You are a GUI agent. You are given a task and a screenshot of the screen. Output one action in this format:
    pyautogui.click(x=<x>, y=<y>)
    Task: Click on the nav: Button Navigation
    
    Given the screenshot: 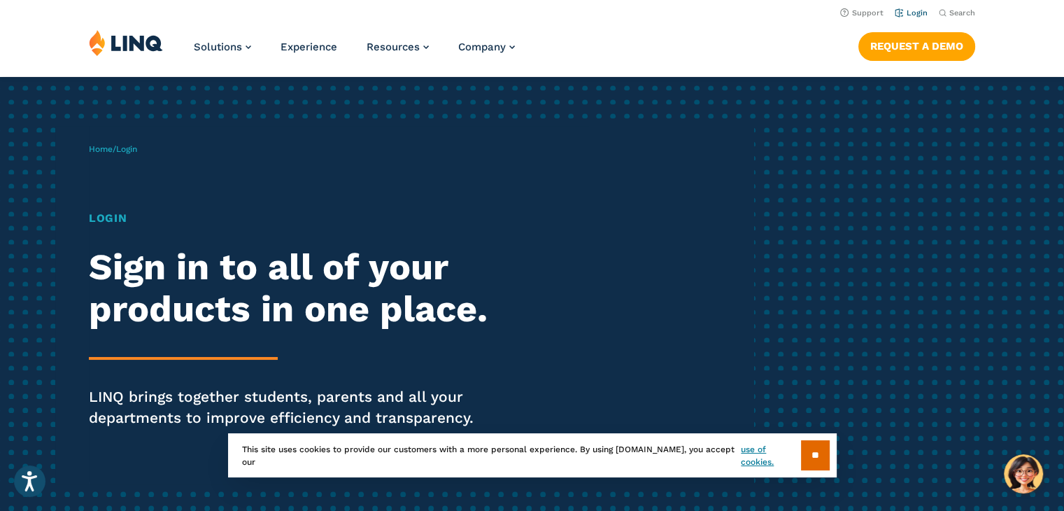 What is the action you would take?
    pyautogui.click(x=916, y=45)
    